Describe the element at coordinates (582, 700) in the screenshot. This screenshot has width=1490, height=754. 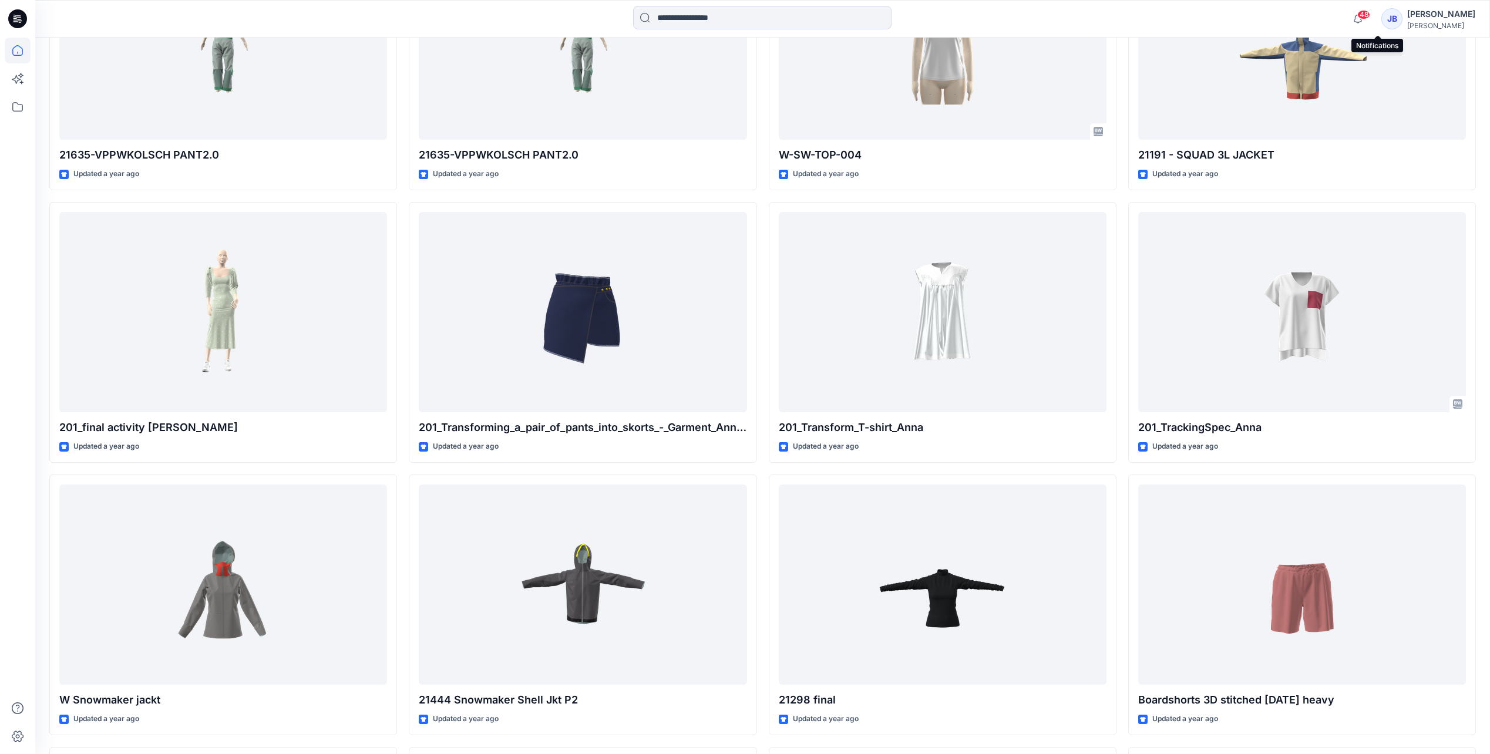
I see `p: 21444 Snowmaker Shell Jkt P2` at that location.